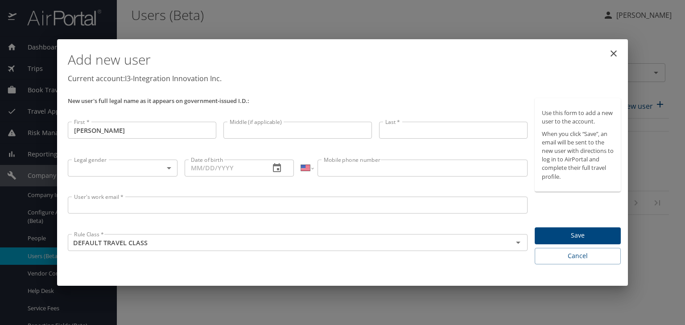 The width and height of the screenshot is (685, 325). Describe the element at coordinates (613, 53) in the screenshot. I see `button: close` at that location.